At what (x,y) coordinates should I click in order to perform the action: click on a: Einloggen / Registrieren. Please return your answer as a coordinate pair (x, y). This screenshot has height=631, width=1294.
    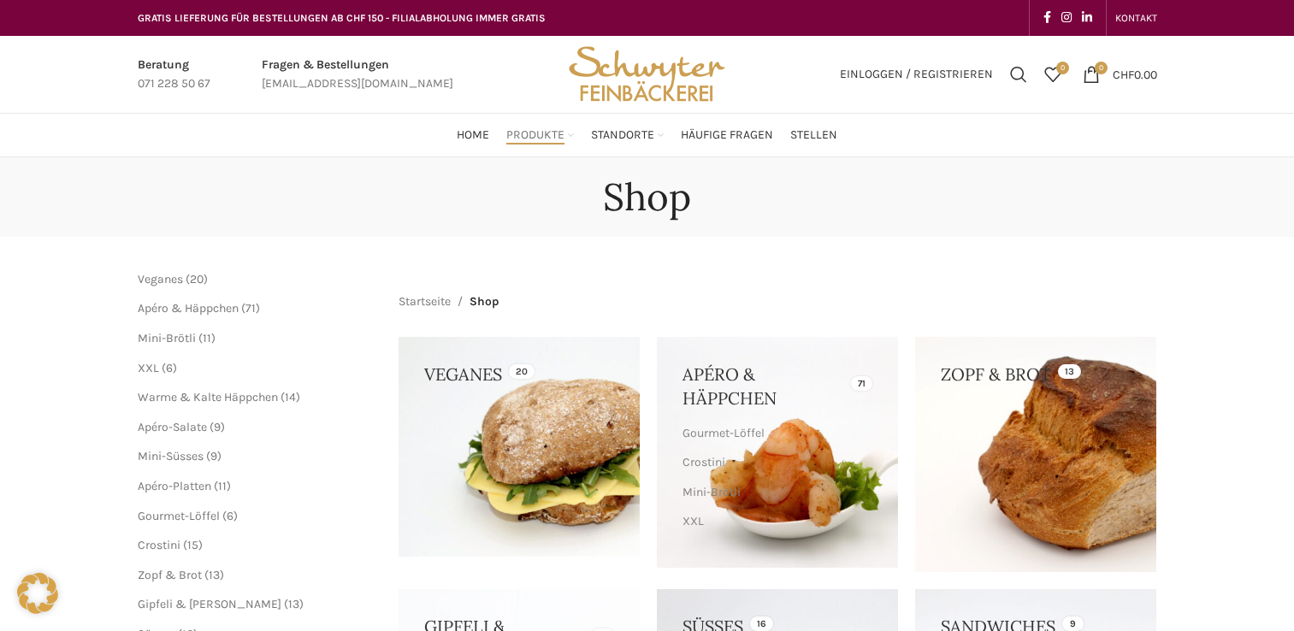
    Looking at the image, I should click on (916, 74).